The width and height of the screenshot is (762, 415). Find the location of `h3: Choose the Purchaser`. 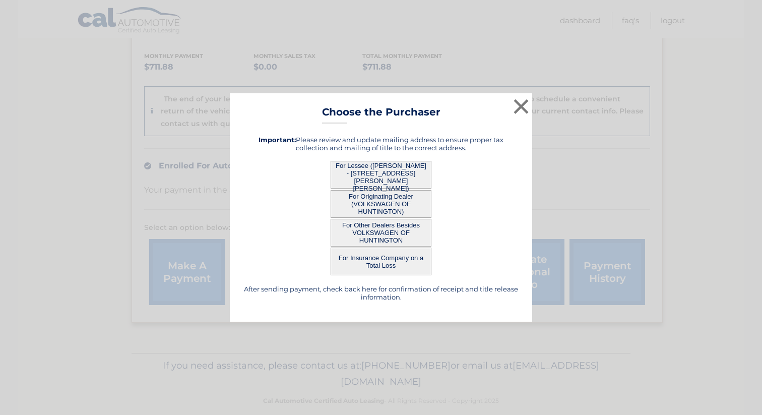

h3: Choose the Purchaser is located at coordinates (381, 114).